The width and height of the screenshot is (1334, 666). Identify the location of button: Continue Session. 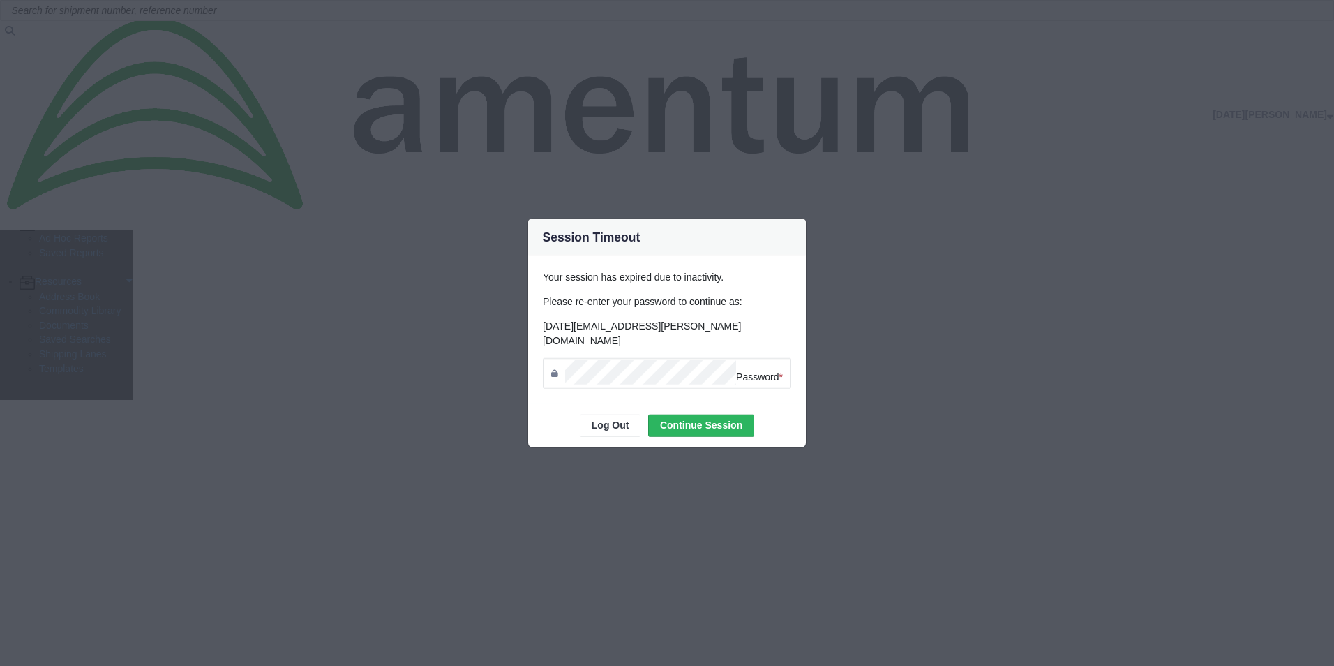
(701, 425).